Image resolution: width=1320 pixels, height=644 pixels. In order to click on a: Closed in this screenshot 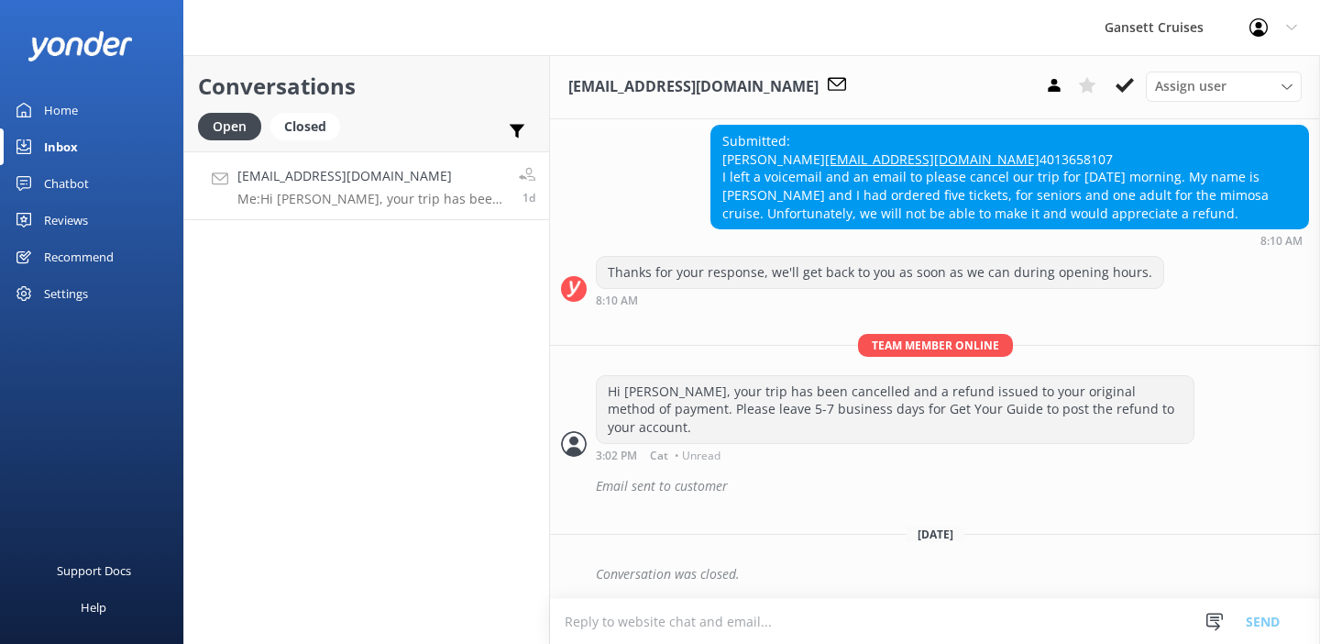, I will do `click(310, 126)`.